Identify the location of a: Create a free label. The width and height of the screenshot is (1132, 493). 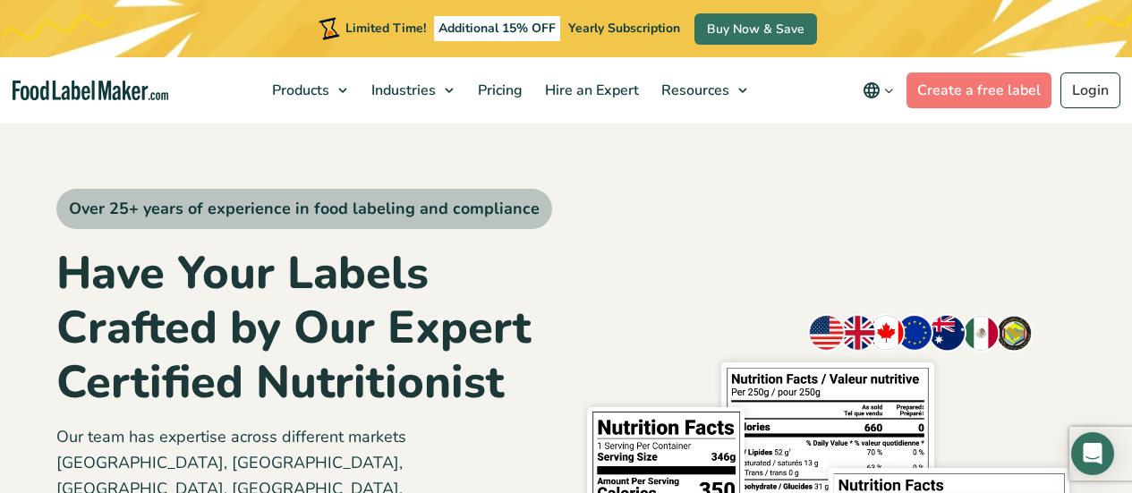
(979, 90).